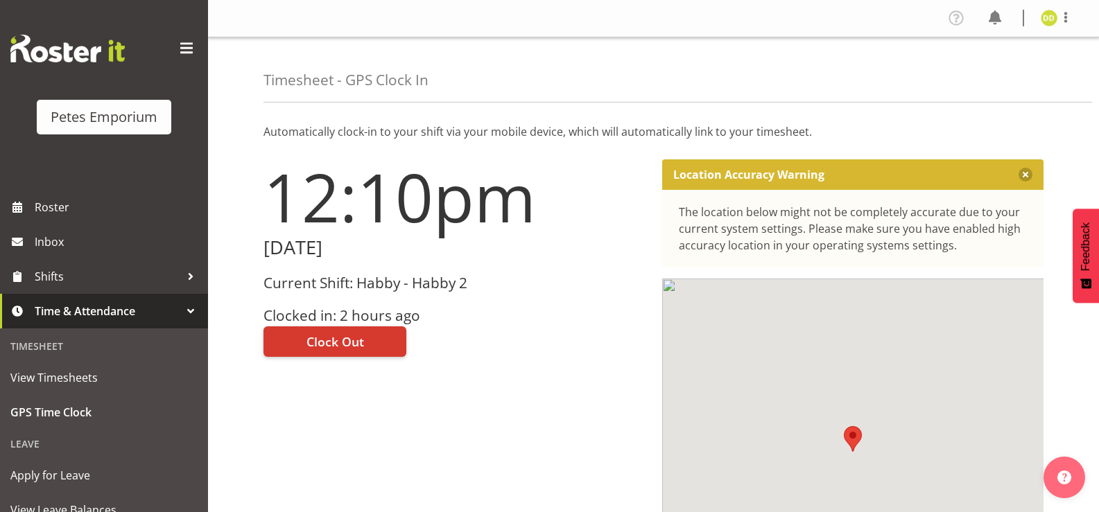  Describe the element at coordinates (118, 242) in the screenshot. I see `span: Inbox` at that location.